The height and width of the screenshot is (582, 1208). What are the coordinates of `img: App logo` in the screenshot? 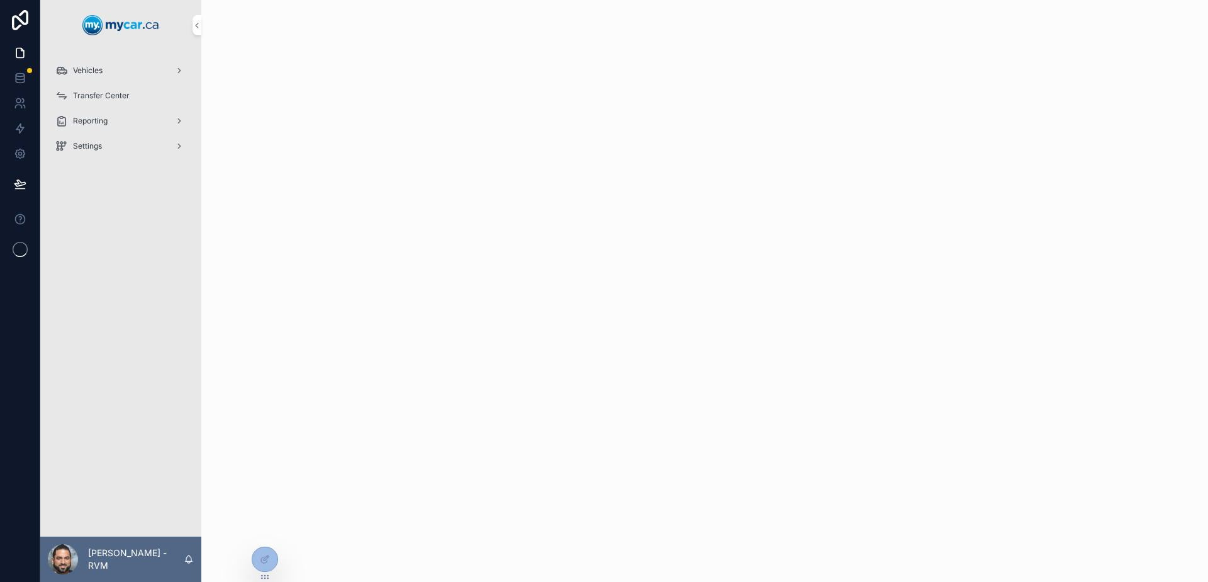 It's located at (121, 25).